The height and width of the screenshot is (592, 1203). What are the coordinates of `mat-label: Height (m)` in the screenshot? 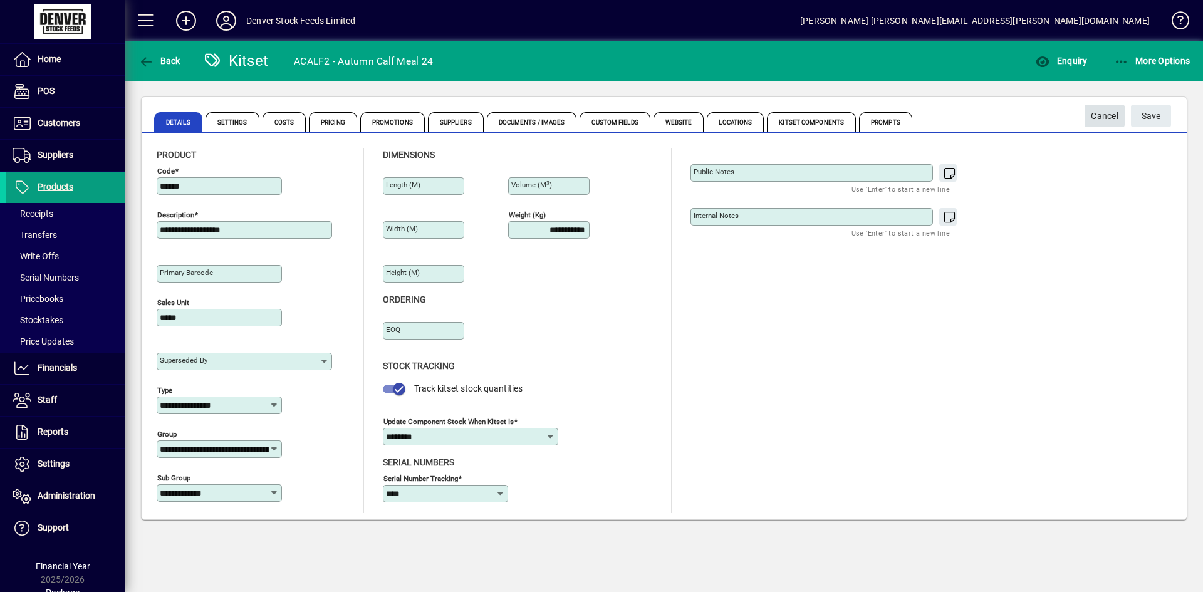 It's located at (403, 273).